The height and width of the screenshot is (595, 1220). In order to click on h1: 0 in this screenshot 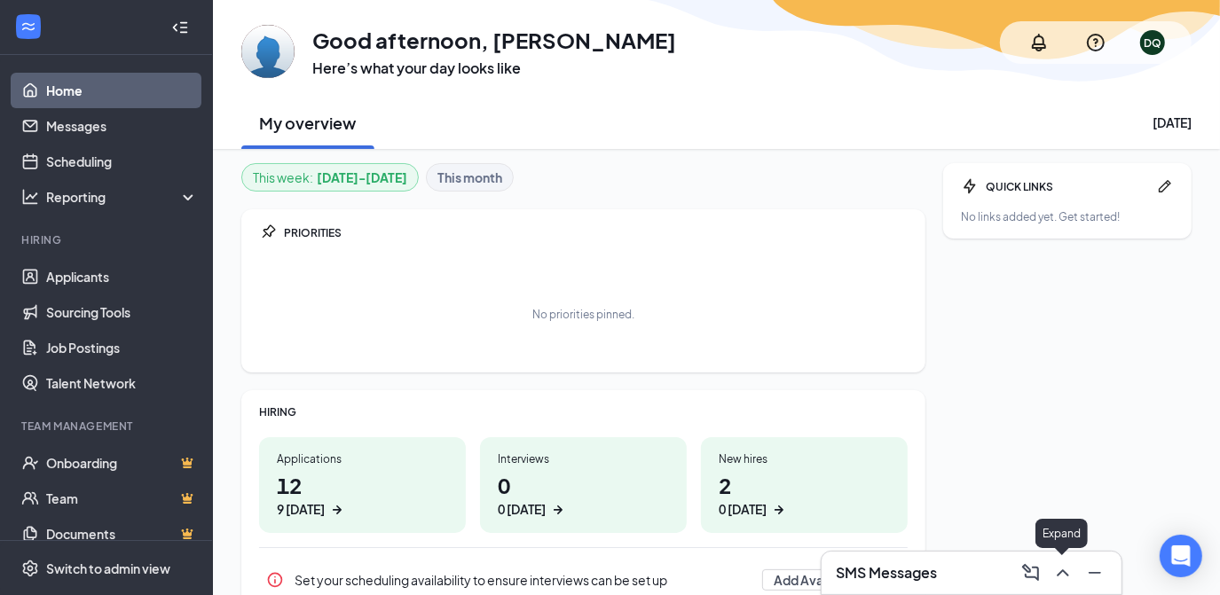, I will do `click(583, 494)`.